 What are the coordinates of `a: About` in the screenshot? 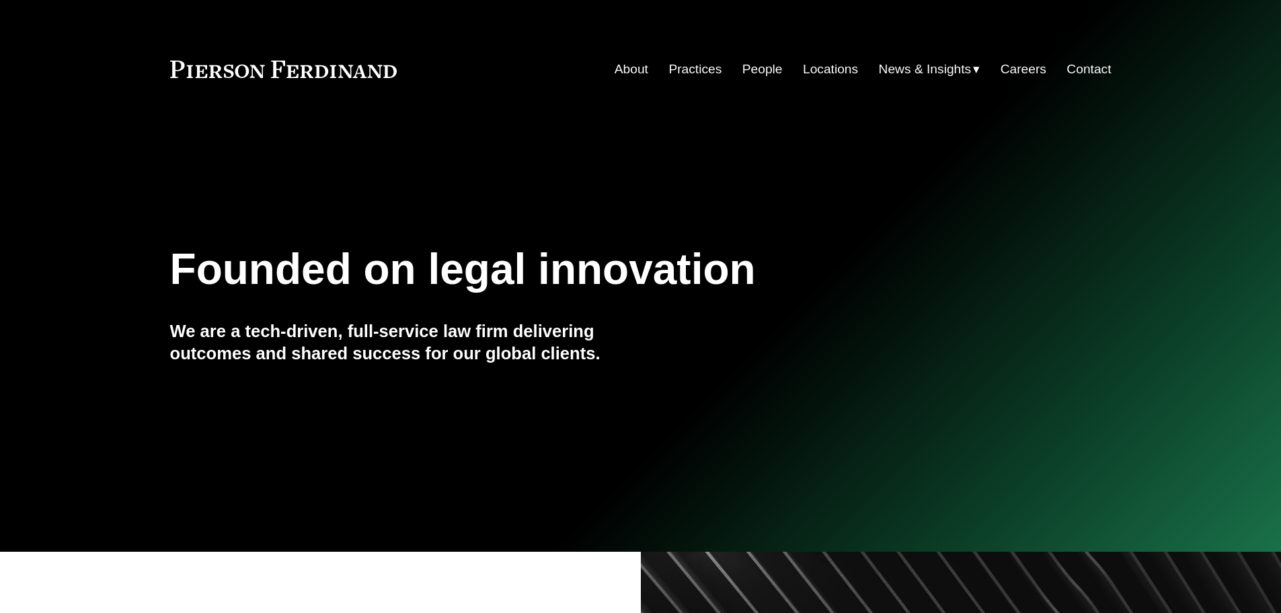 It's located at (632, 69).